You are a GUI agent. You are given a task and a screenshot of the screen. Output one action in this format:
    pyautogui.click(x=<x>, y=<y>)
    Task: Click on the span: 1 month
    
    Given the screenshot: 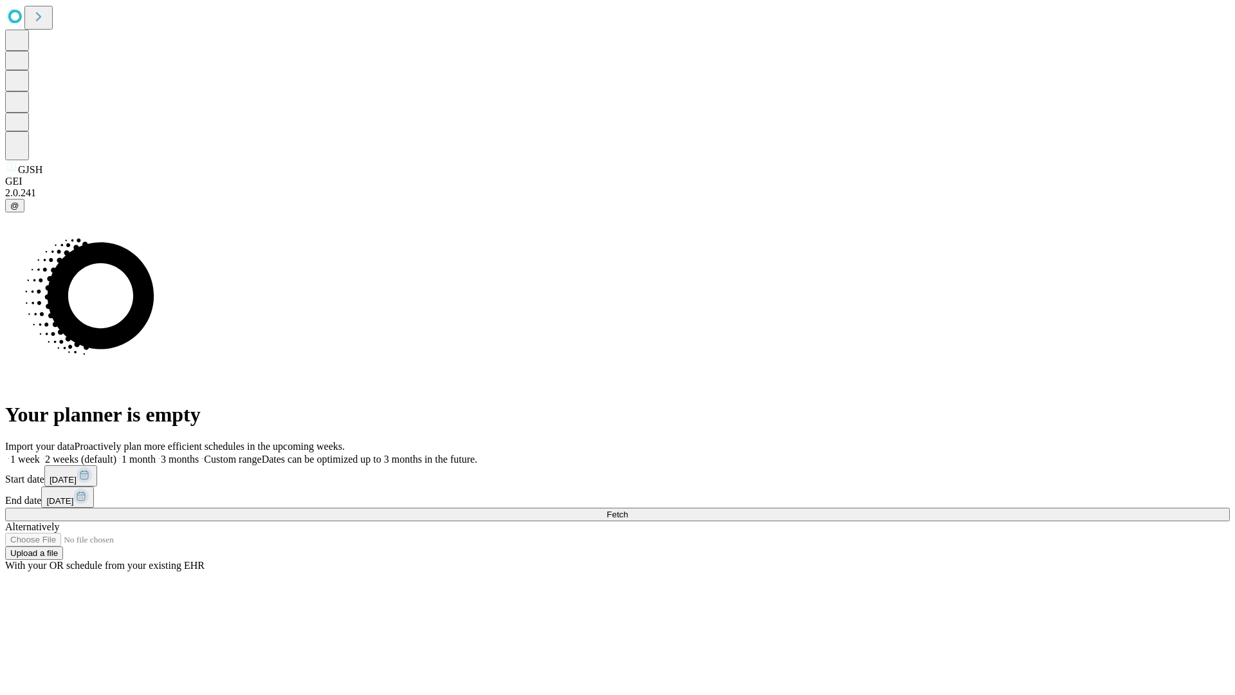 What is the action you would take?
    pyautogui.click(x=138, y=459)
    